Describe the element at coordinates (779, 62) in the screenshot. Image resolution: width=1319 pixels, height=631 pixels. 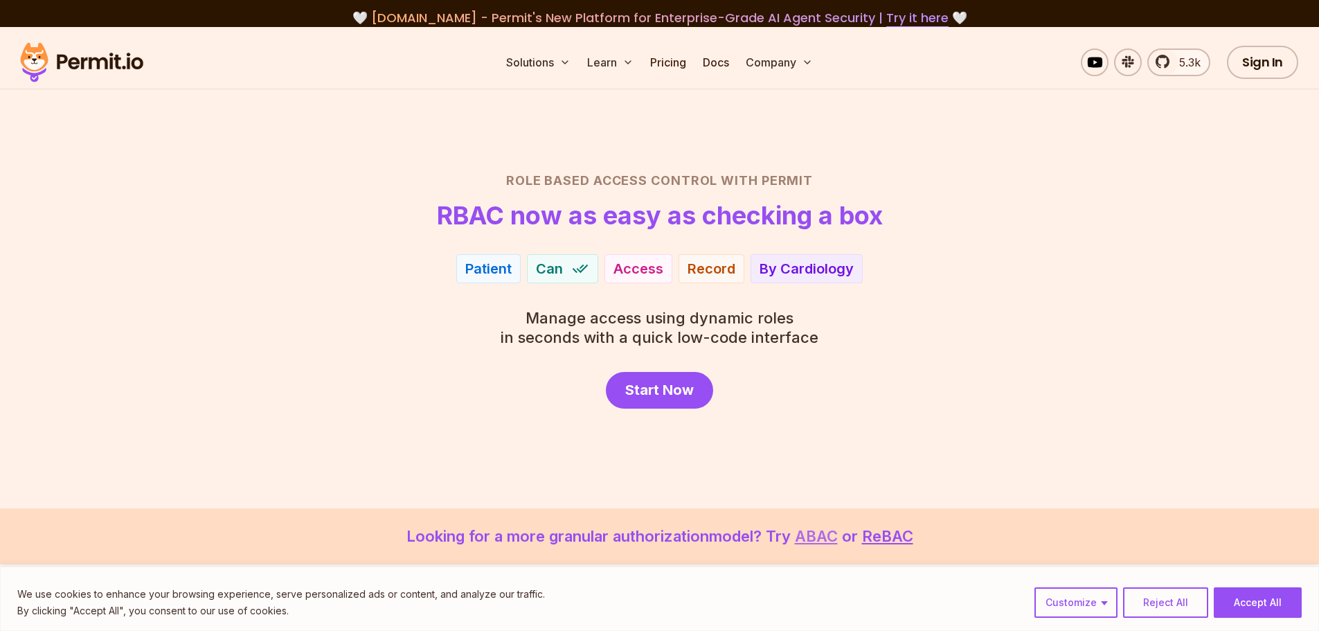
I see `button: Company` at that location.